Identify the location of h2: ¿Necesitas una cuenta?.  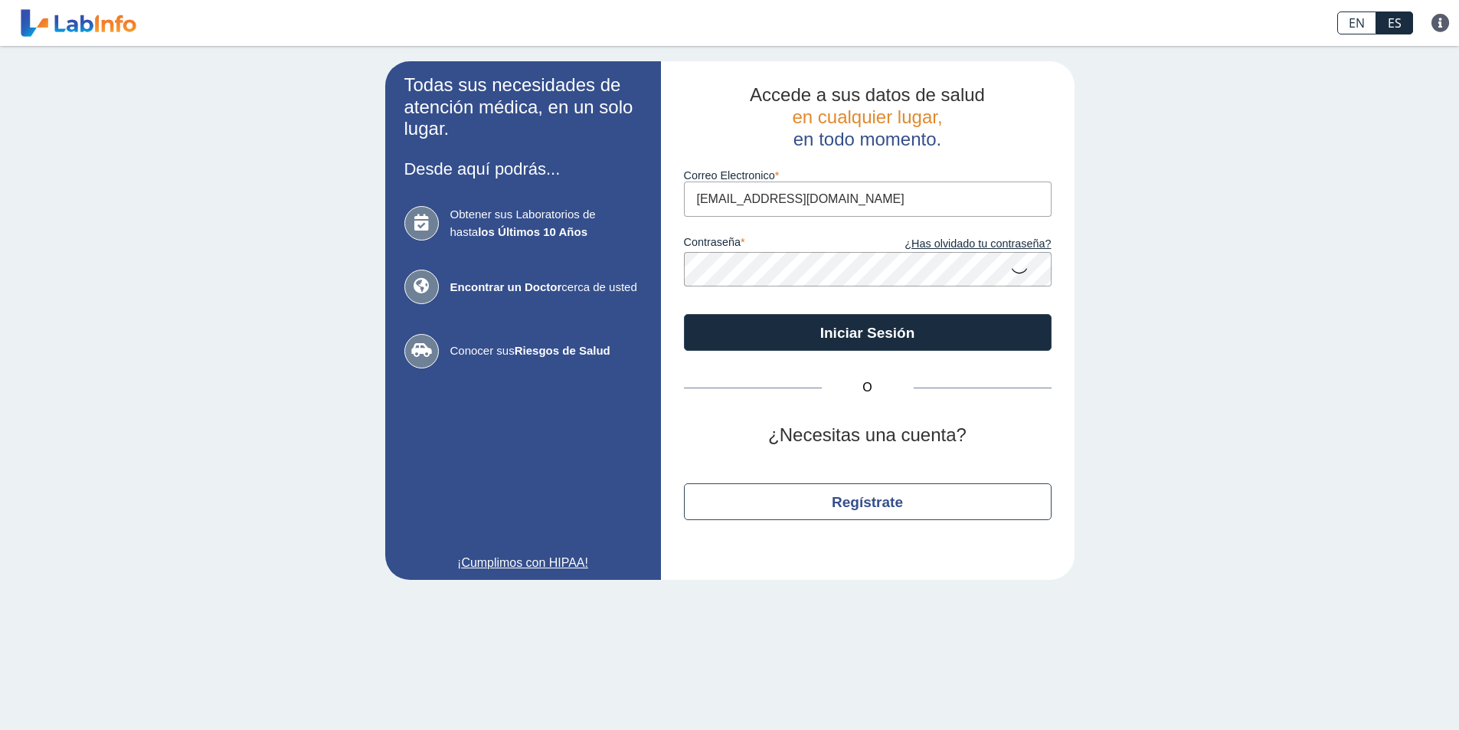
(868, 435).